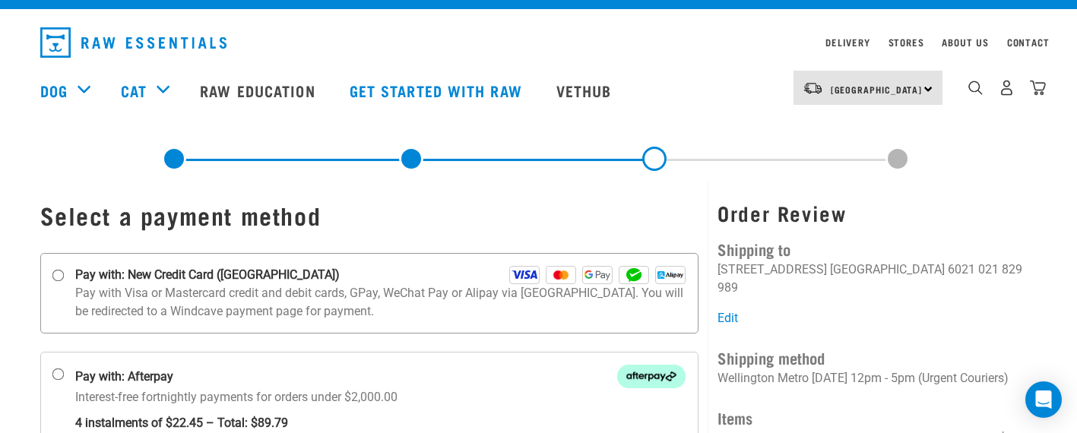 The height and width of the screenshot is (433, 1077). Describe the element at coordinates (634, 275) in the screenshot. I see `img: WeChat` at that location.